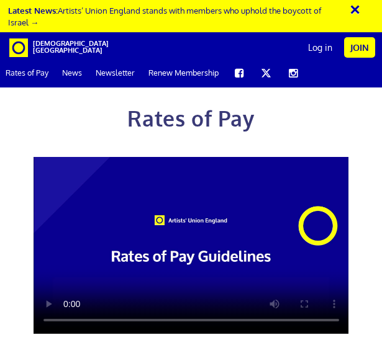 This screenshot has height=348, width=382. Describe the element at coordinates (164, 16) in the screenshot. I see `a: Latest News:Artists’ Union England stands with members who uphold the boycott of Israel →` at that location.